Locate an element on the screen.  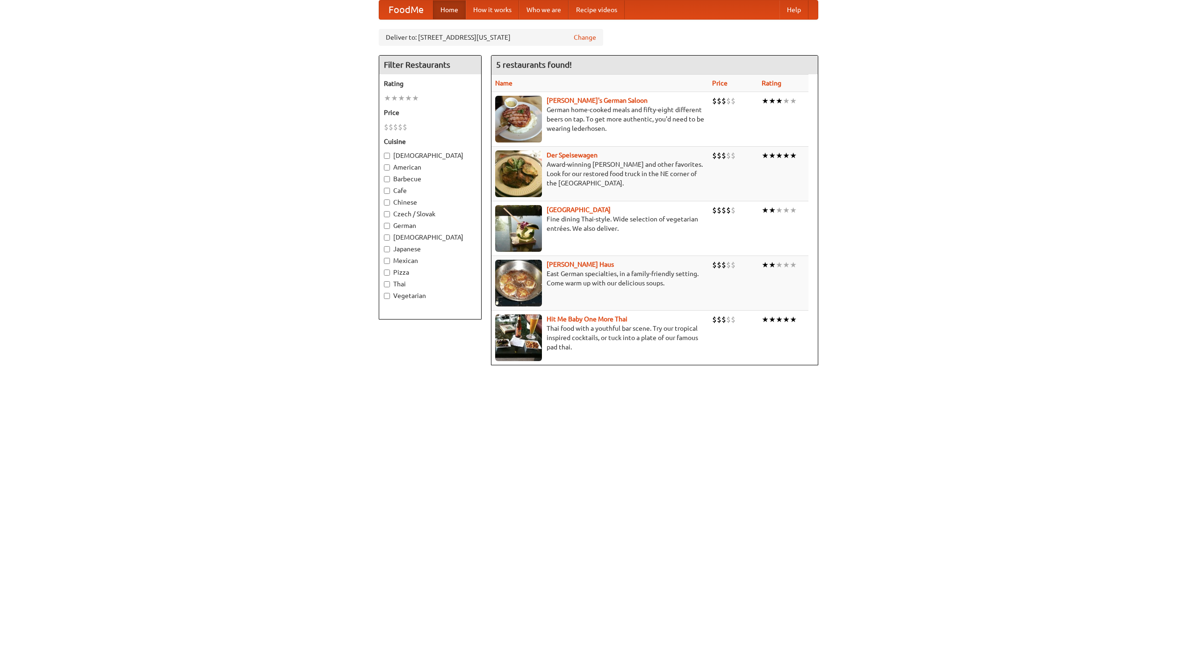
h4: Filter Restaurants is located at coordinates (430, 65).